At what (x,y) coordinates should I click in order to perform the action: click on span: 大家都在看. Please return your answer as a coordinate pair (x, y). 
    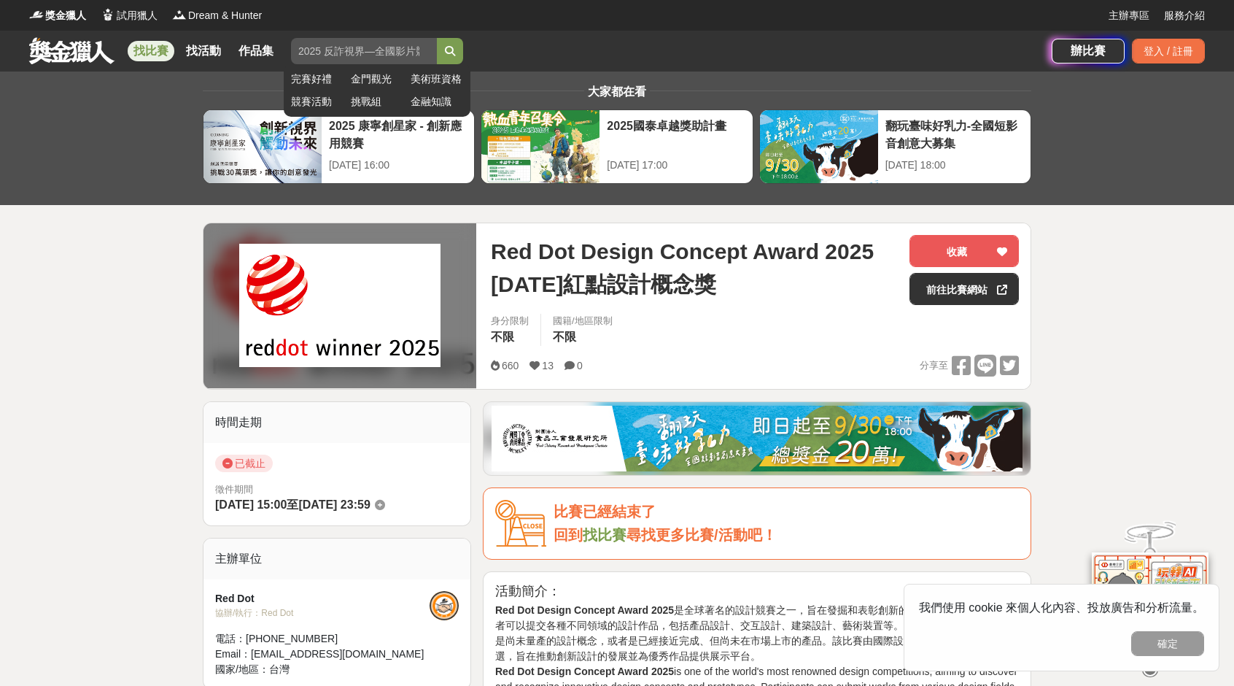
    Looking at the image, I should click on (617, 91).